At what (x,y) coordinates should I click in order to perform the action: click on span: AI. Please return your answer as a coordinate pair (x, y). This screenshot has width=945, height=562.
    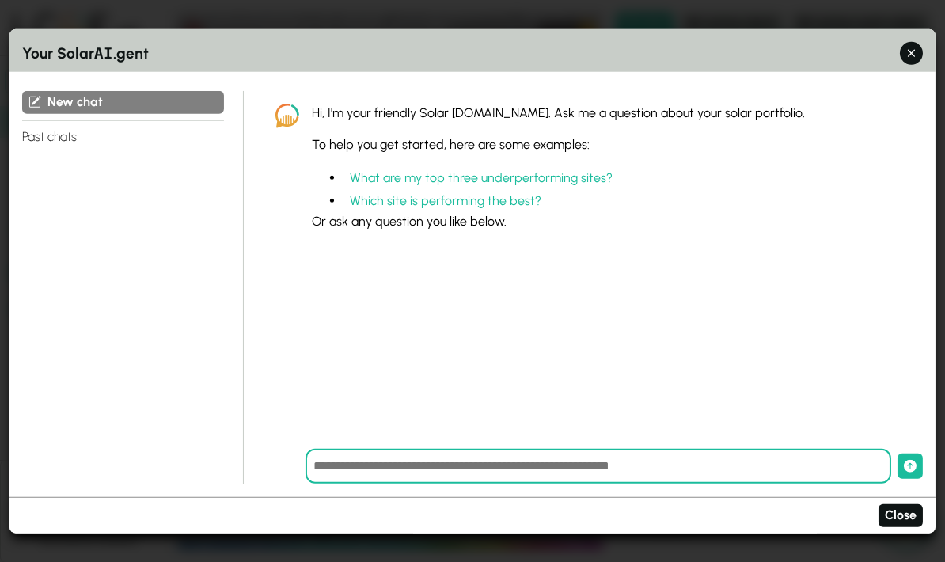
    Looking at the image, I should click on (104, 52).